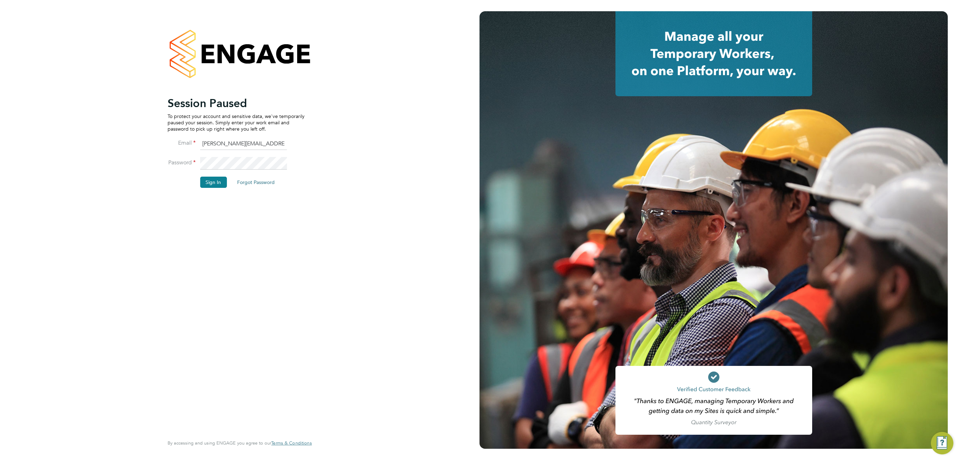  Describe the element at coordinates (291, 443) in the screenshot. I see `a: Terms & Conditions` at that location.